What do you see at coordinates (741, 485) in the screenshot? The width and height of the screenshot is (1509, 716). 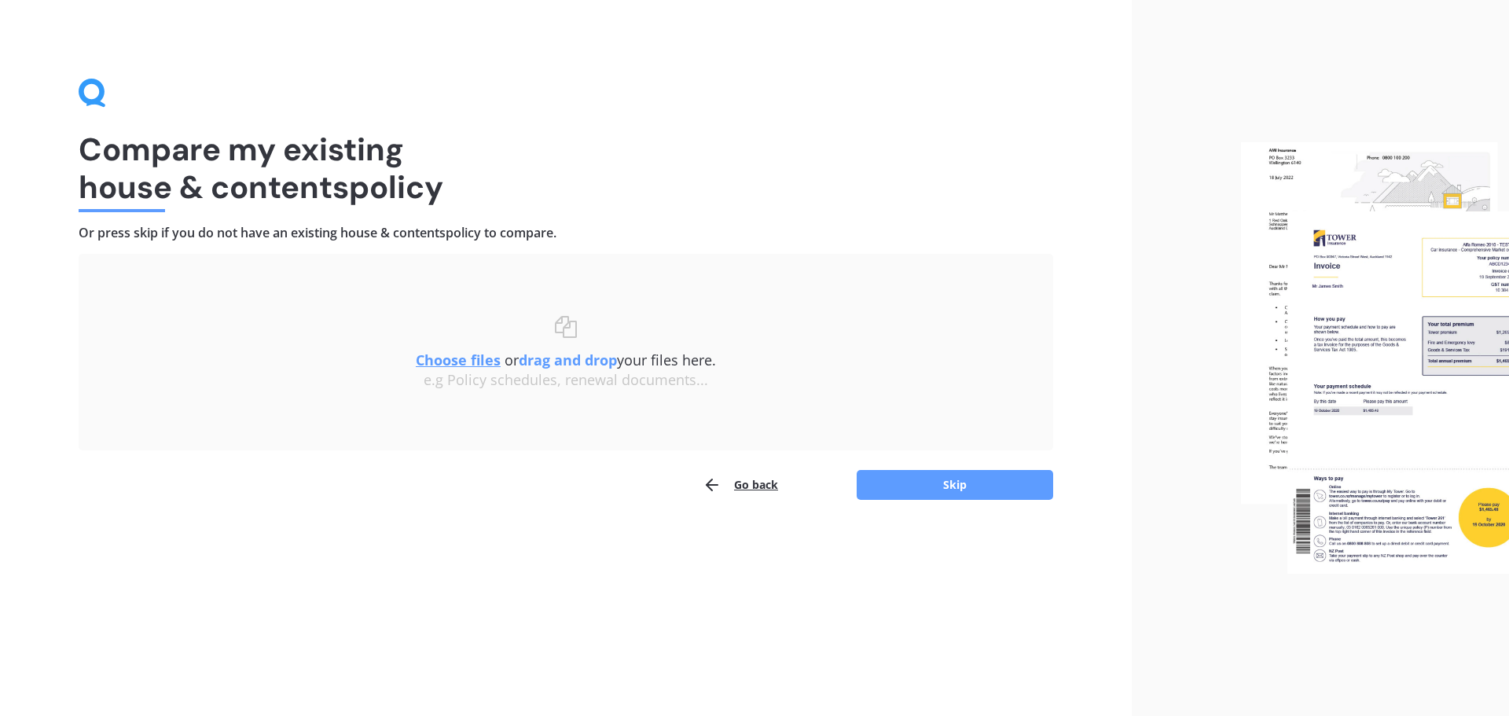 I see `button: Go back` at bounding box center [741, 485].